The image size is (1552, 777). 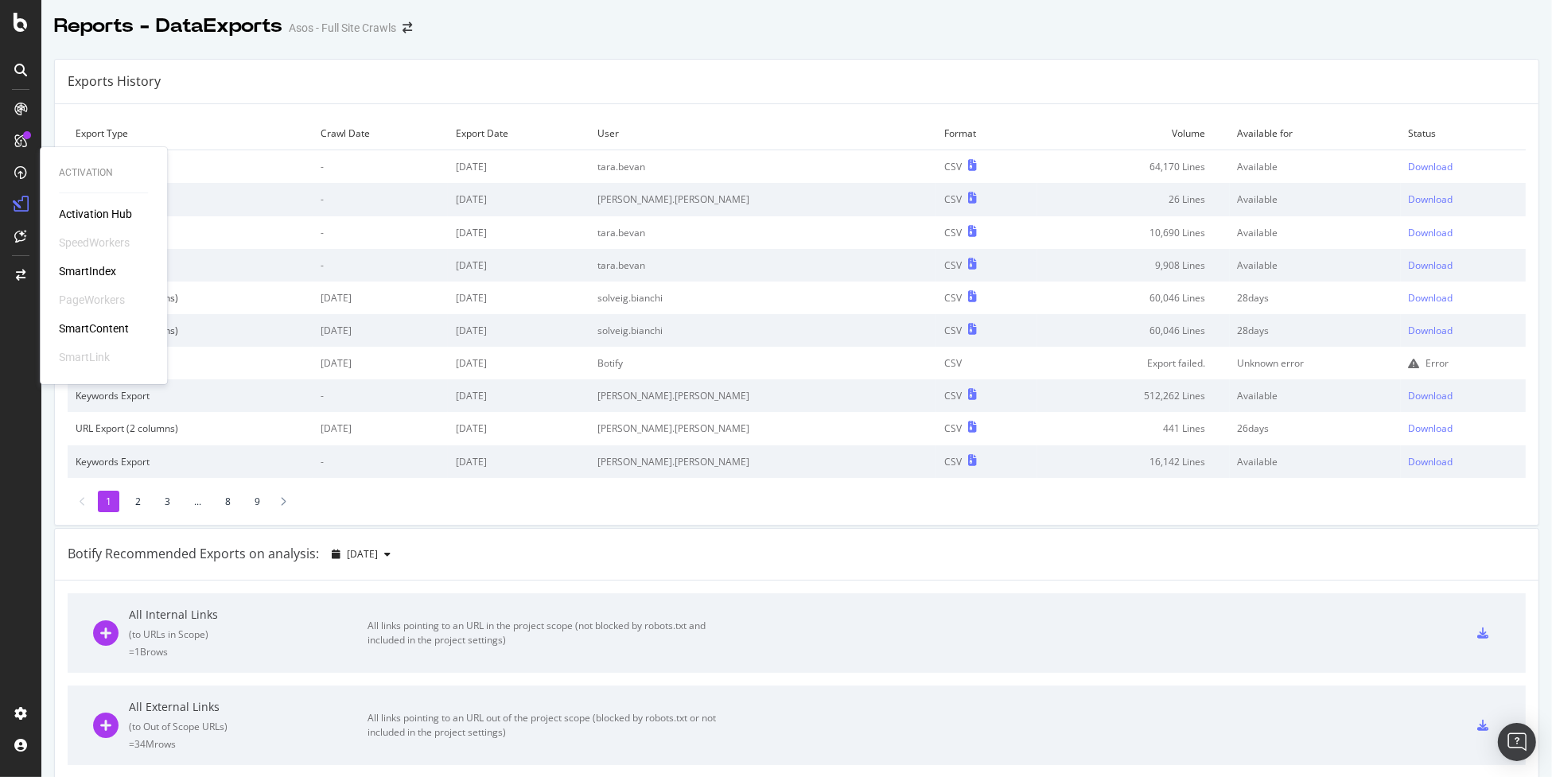 I want to click on div: URL Export (2 columns), so click(x=190, y=428).